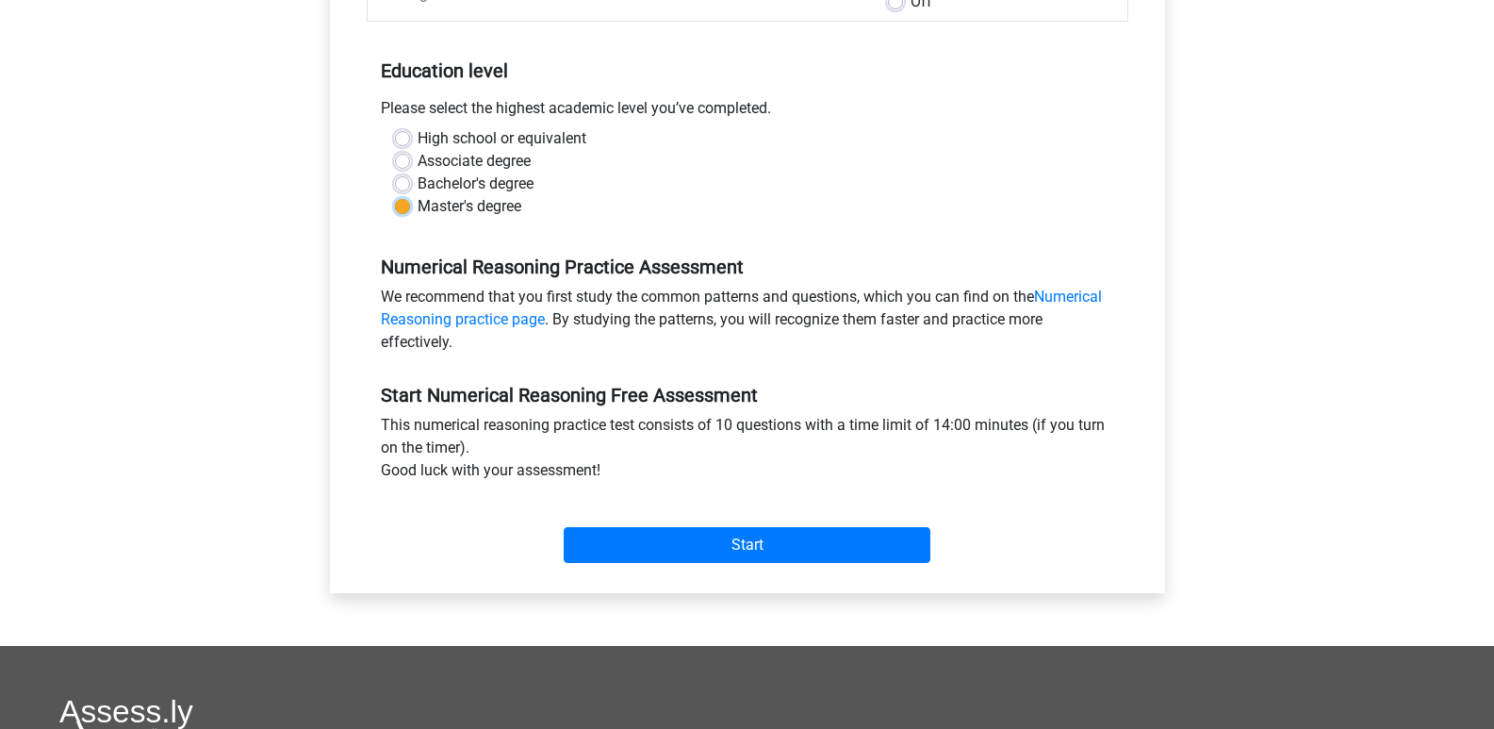 The width and height of the screenshot is (1494, 729). I want to click on div: Please select the highest academic level you’ve completed., so click(748, 112).